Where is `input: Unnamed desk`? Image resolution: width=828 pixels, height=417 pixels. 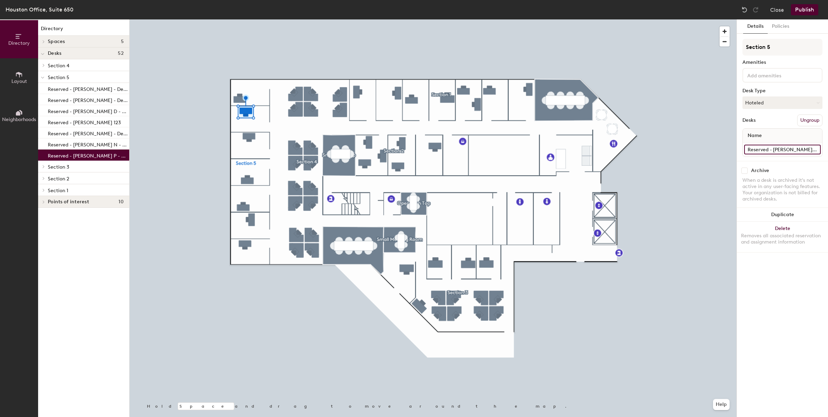
input: Unnamed desk is located at coordinates (783, 149).